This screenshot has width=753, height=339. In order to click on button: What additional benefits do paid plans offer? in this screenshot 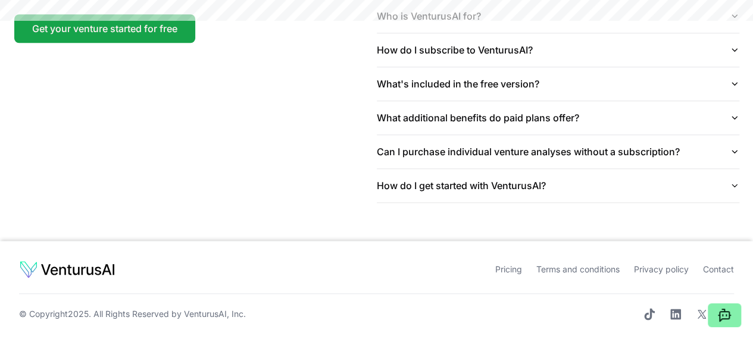, I will do `click(558, 118)`.